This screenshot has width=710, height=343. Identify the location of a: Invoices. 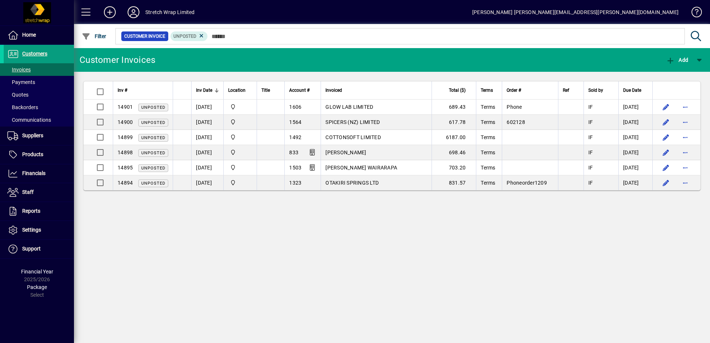
(39, 70).